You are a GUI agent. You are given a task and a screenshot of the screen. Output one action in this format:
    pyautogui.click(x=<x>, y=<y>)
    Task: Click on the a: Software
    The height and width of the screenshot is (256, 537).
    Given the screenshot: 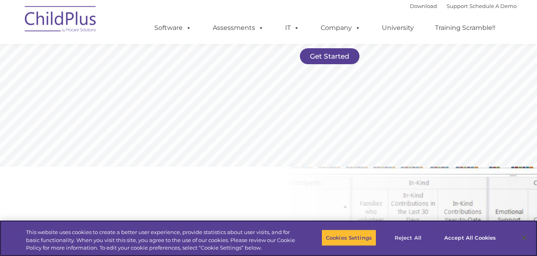 What is the action you would take?
    pyautogui.click(x=173, y=28)
    